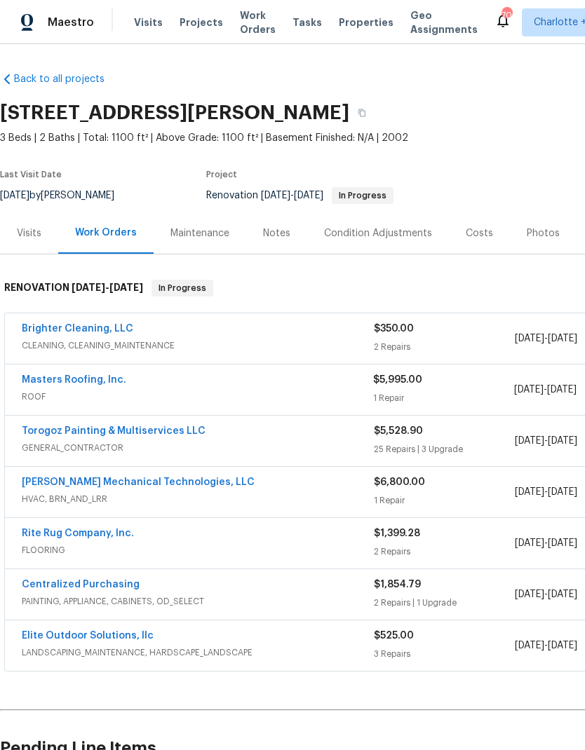 This screenshot has height=750, width=585. Describe the element at coordinates (444, 603) in the screenshot. I see `div: 2 Repairs | 1 Upgrade` at that location.